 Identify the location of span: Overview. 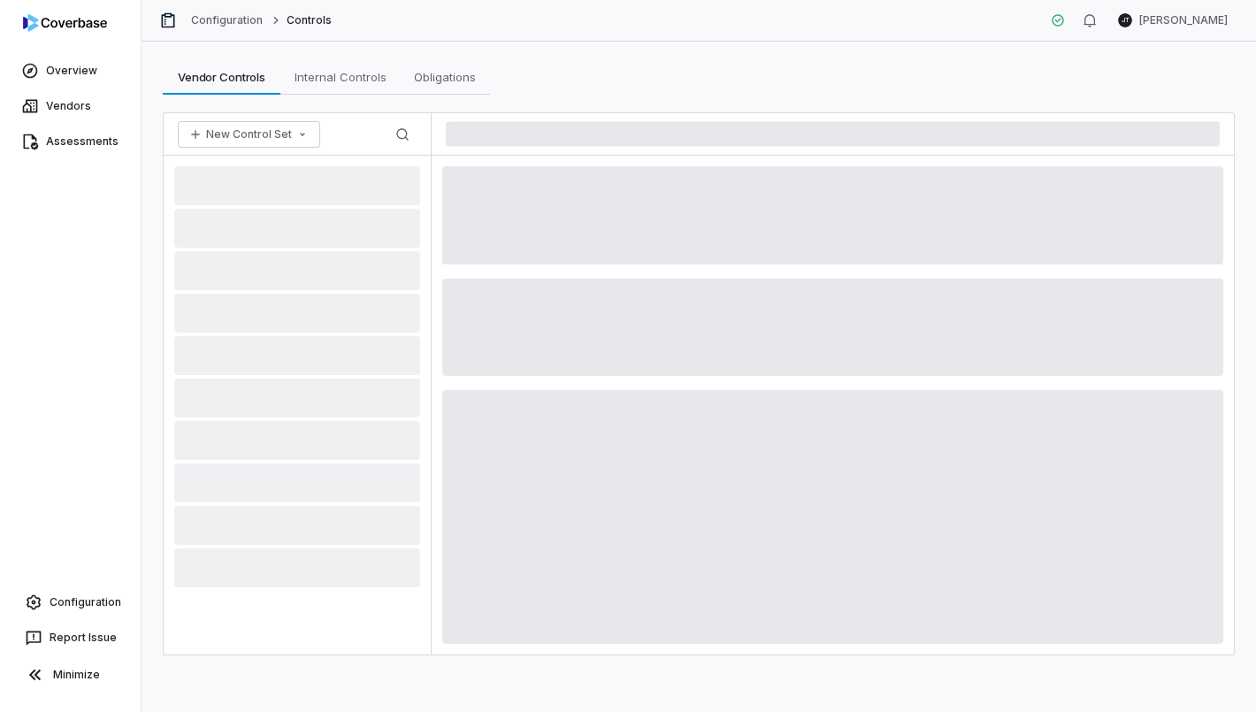
(72, 71).